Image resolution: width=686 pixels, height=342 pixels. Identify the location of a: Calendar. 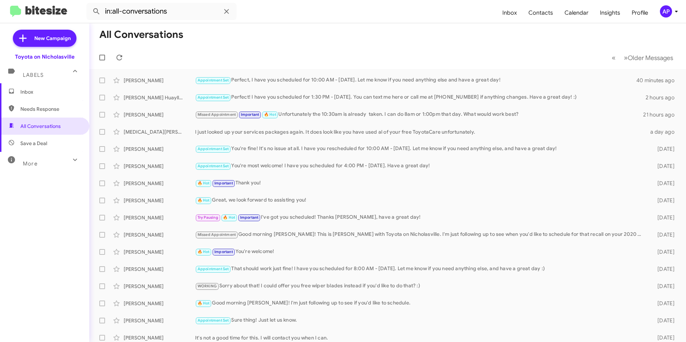
(576, 13).